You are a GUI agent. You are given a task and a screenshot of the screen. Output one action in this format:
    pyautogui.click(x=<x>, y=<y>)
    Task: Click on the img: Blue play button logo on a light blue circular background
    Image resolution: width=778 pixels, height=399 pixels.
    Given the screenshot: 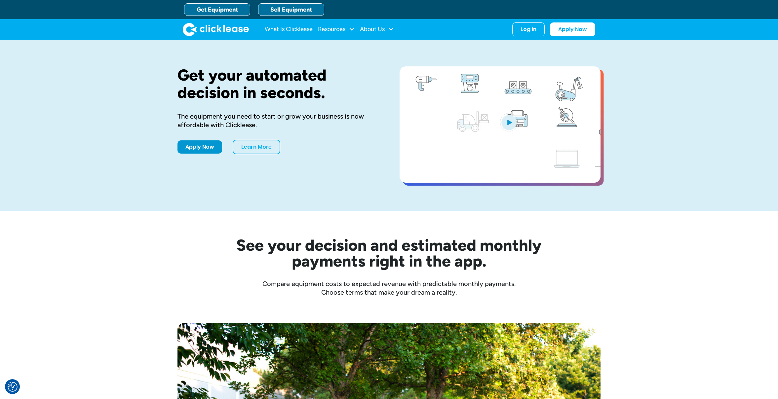 What is the action you would take?
    pyautogui.click(x=509, y=122)
    